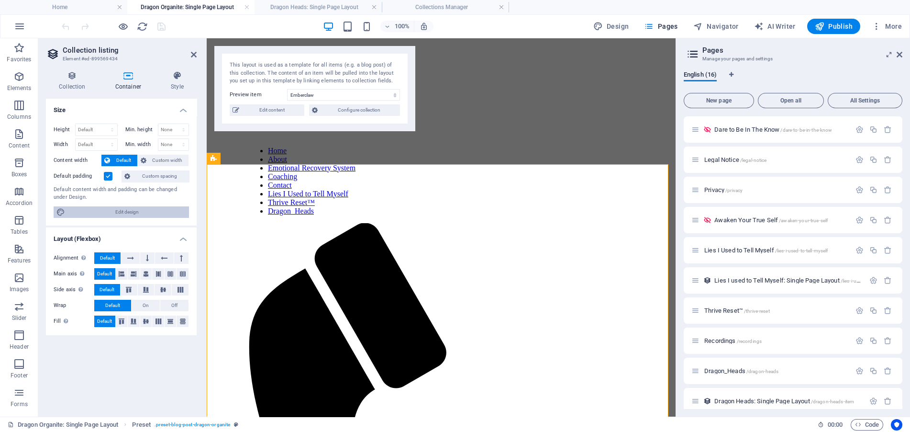  Describe the element at coordinates (867, 424) in the screenshot. I see `span: Code` at that location.